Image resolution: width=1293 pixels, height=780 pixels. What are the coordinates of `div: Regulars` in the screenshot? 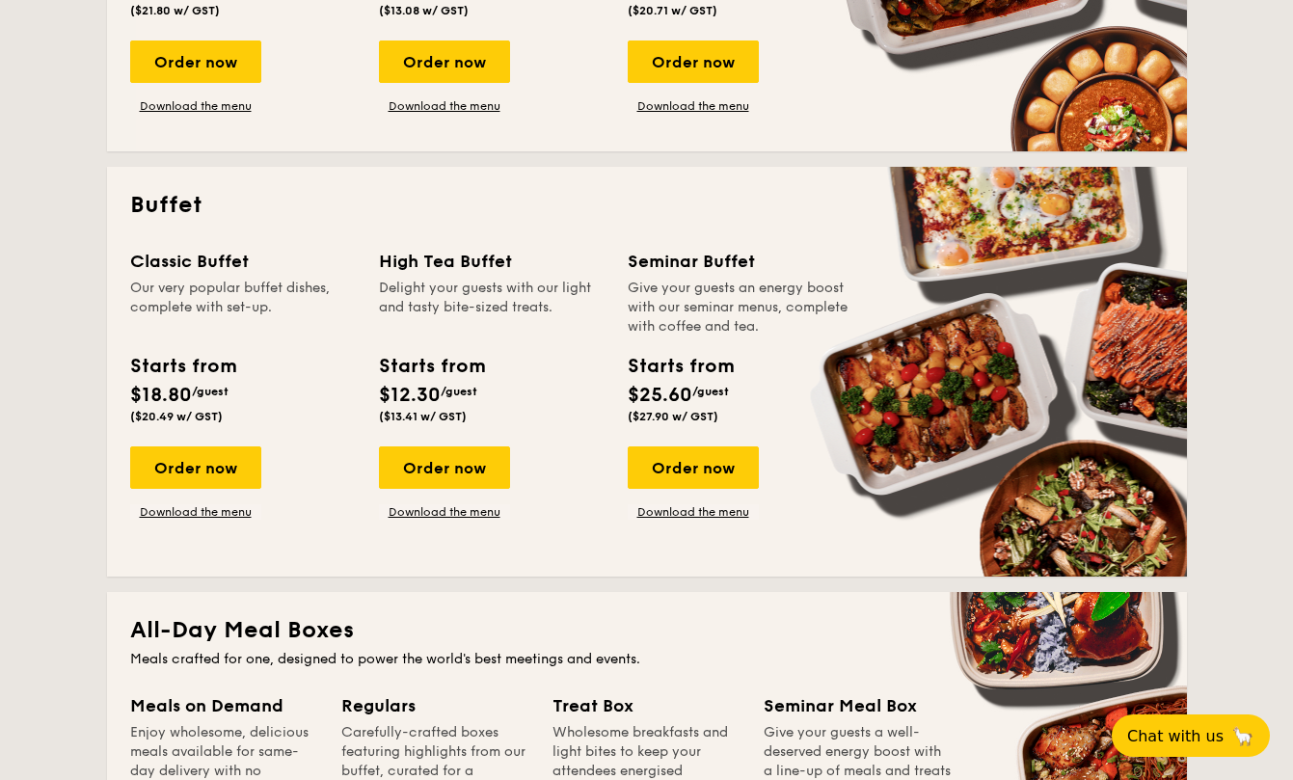 It's located at (435, 706).